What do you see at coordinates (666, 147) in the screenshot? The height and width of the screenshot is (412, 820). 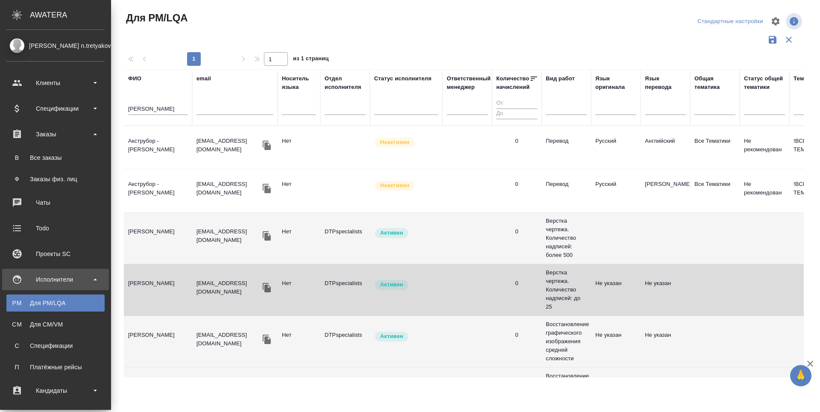 I see `td: Английский` at bounding box center [666, 147].